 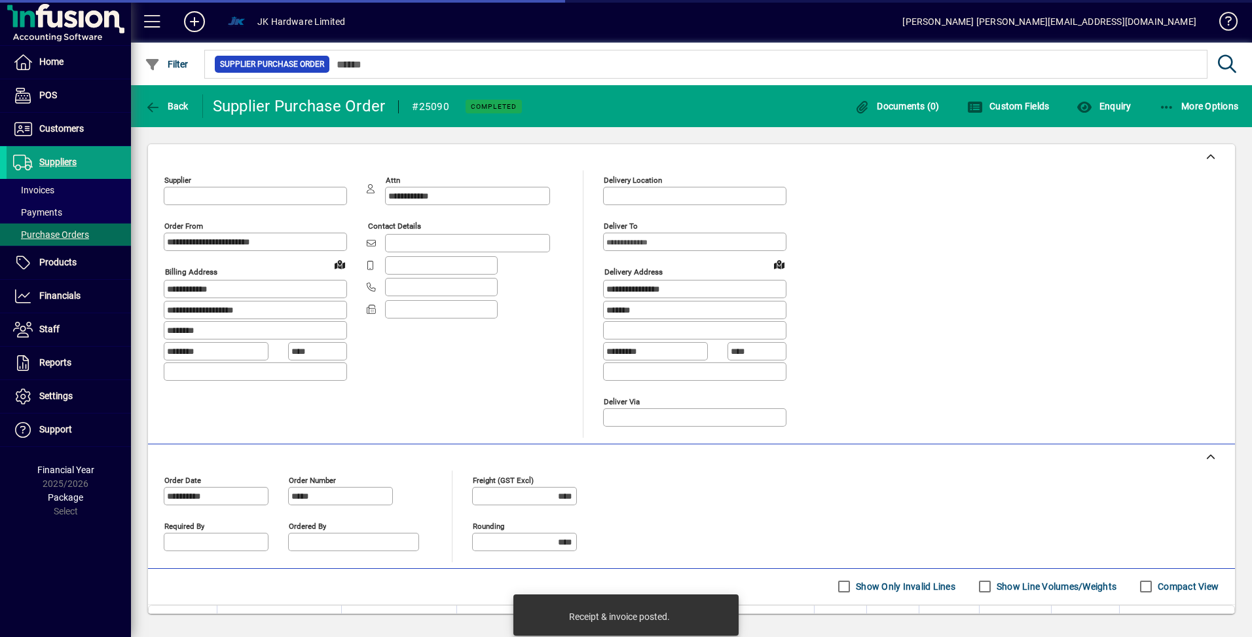 I want to click on span: Settings, so click(x=56, y=396).